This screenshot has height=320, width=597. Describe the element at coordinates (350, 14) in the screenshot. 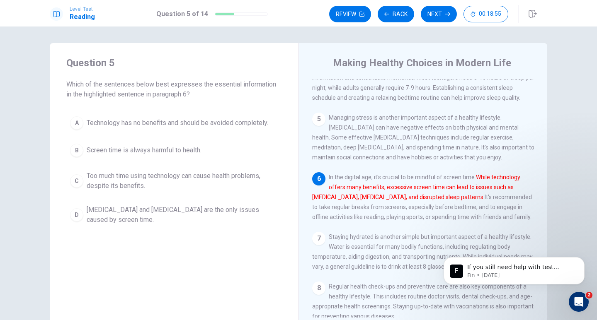

I see `button: Review` at that location.